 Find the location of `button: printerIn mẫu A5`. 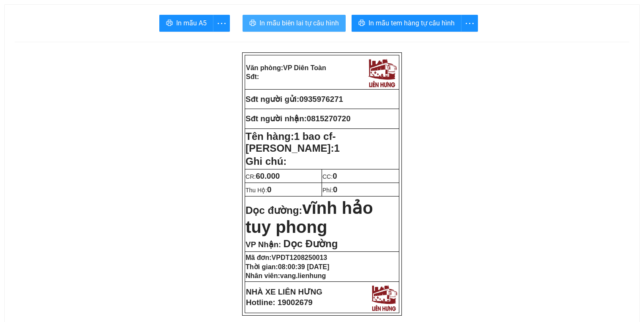

button: printerIn mẫu A5 is located at coordinates (186, 23).